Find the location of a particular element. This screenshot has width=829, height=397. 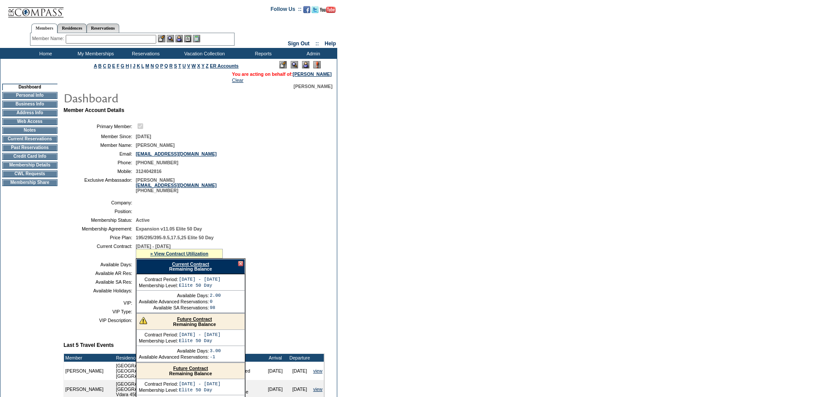

td: VIP Description: is located at coordinates (100, 320).